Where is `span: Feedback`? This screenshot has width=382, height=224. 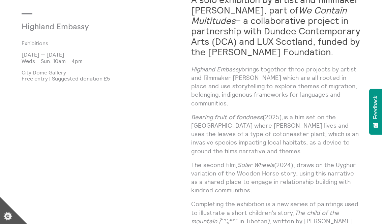
span: Feedback is located at coordinates (375, 108).